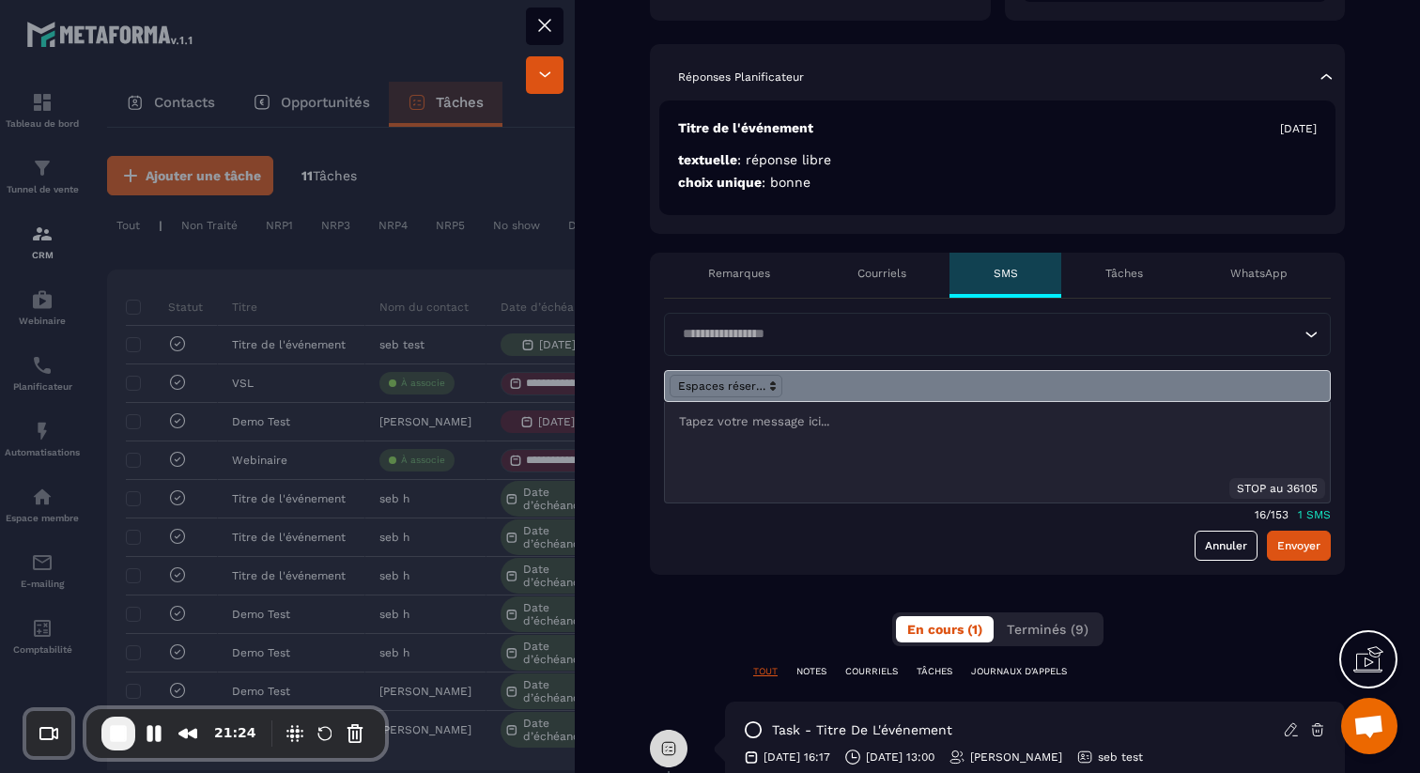 The height and width of the screenshot is (773, 1420). Describe the element at coordinates (1047, 629) in the screenshot. I see `button: Terminés (9)` at that location.